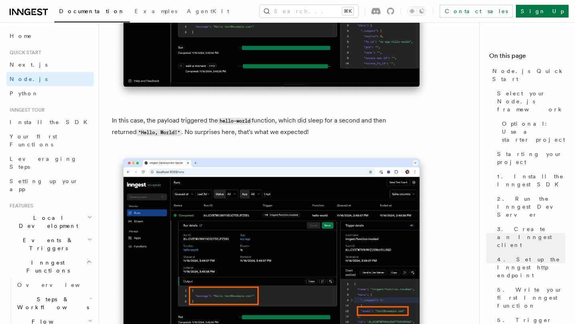 The width and height of the screenshot is (575, 324). What do you see at coordinates (50, 185) in the screenshot?
I see `a: Setting up your app` at bounding box center [50, 185].